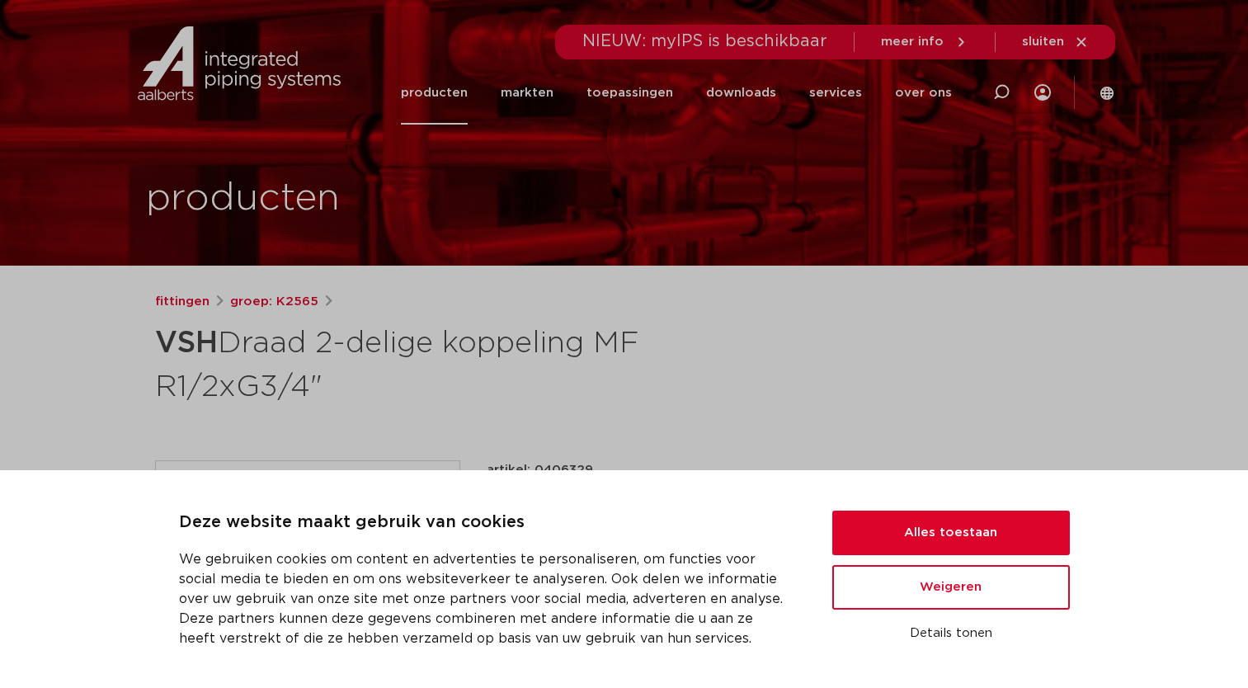 The height and width of the screenshot is (688, 1248). What do you see at coordinates (464, 363) in the screenshot?
I see `h1: Draad 2-delige koppeling MF R1/2xG3/4"` at bounding box center [464, 363].